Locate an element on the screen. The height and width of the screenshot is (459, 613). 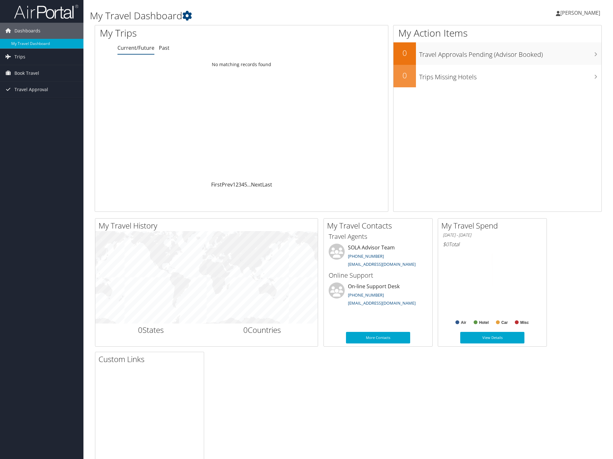
a: Past is located at coordinates (164, 48).